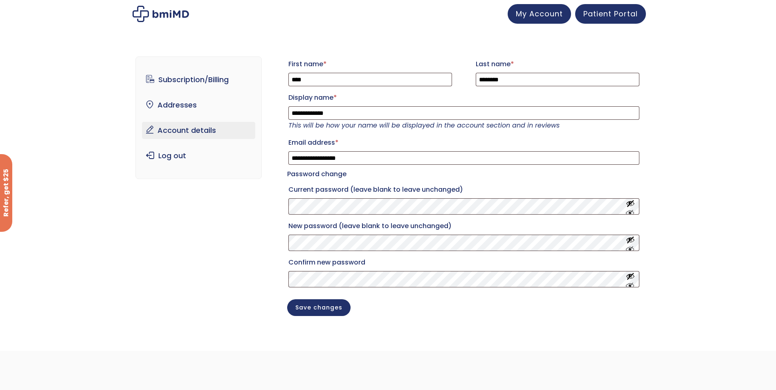 The width and height of the screenshot is (776, 390). Describe the element at coordinates (319, 308) in the screenshot. I see `button: Save changes` at that location.